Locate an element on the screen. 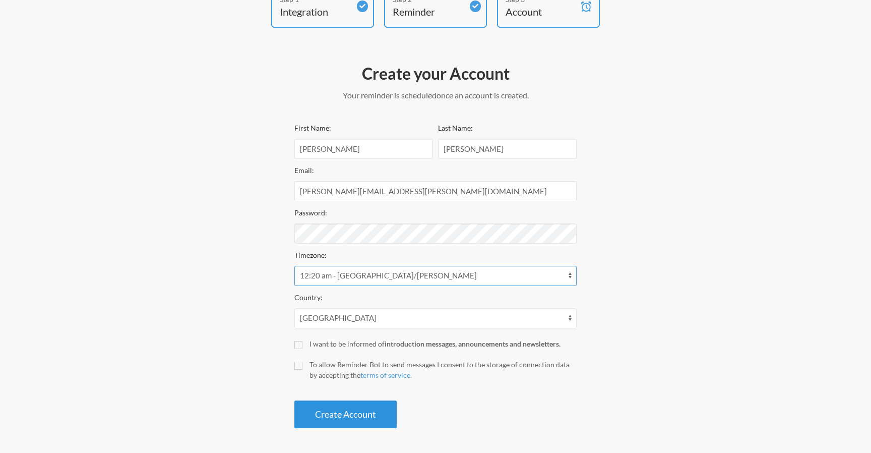 This screenshot has width=871, height=453. h4: Integration is located at coordinates (315, 12).